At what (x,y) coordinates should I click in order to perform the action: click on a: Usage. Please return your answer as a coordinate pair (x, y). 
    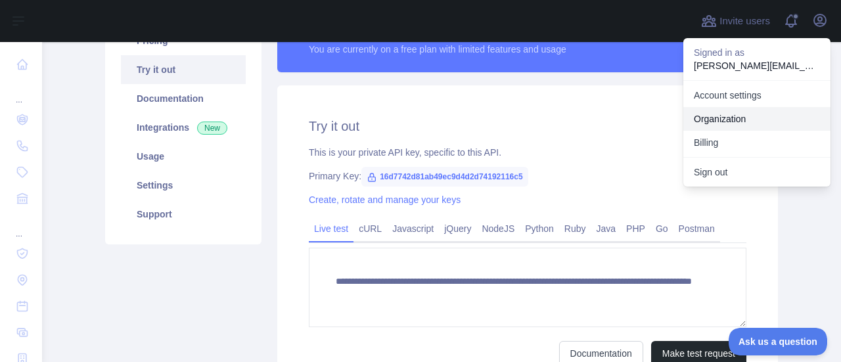
    Looking at the image, I should click on (183, 156).